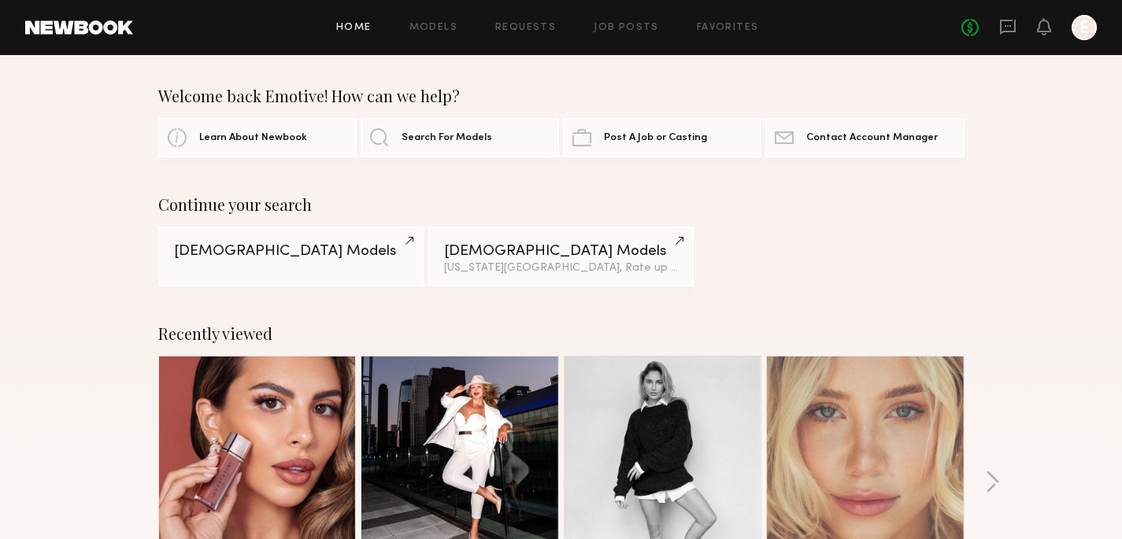 The image size is (1122, 539). I want to click on a: Learn About Newbook, so click(258, 138).